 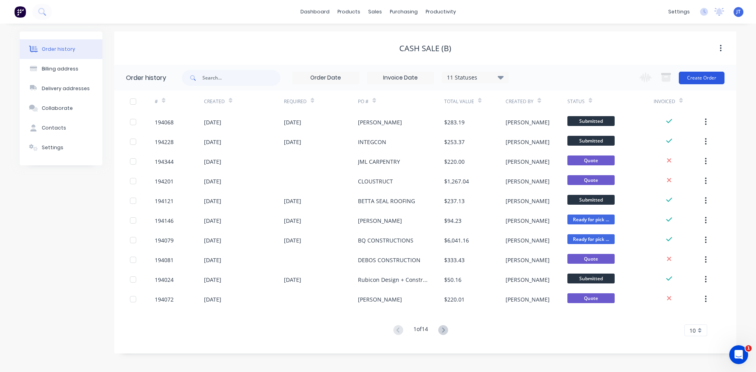 What do you see at coordinates (20, 12) in the screenshot?
I see `img: Factory` at bounding box center [20, 12].